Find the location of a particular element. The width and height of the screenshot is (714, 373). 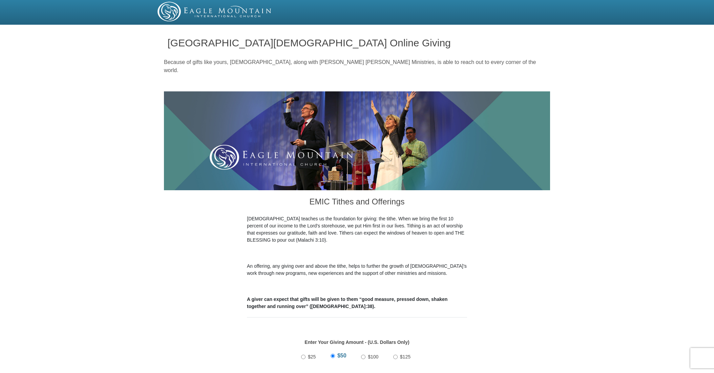

img: EMIC is located at coordinates (215, 12).